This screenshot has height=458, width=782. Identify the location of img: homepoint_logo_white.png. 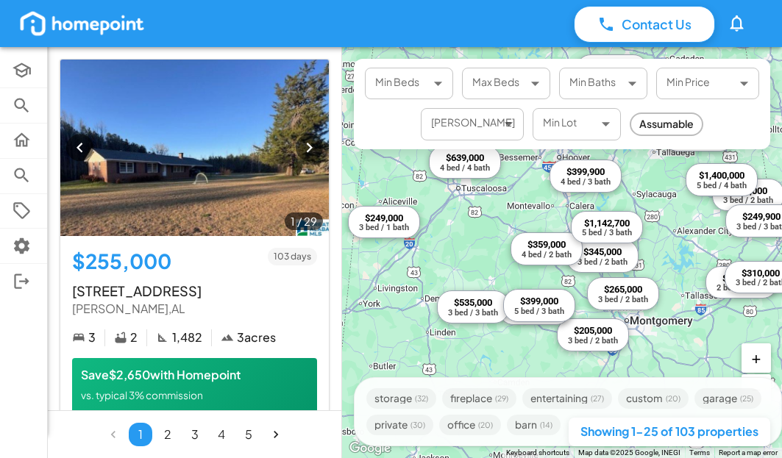
(82, 24).